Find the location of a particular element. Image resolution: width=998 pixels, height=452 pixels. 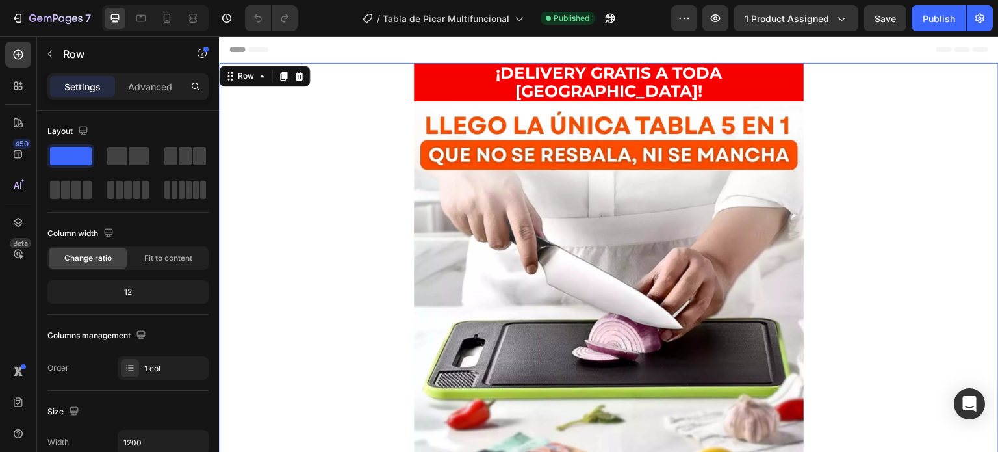

div: Columns management is located at coordinates (98, 335).